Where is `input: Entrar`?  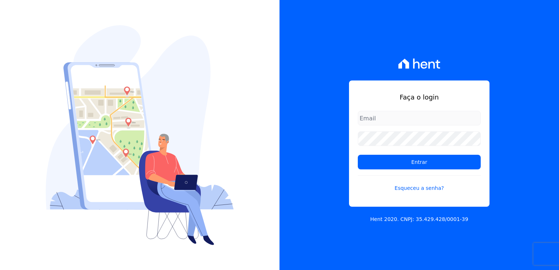 input: Entrar is located at coordinates (419, 162).